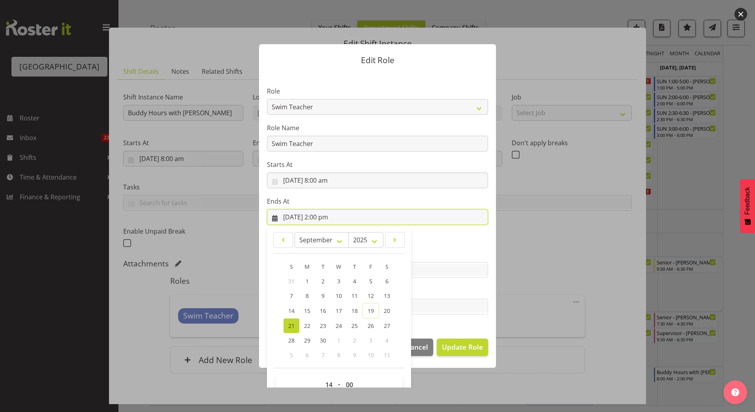 This screenshot has height=412, width=755. I want to click on a: 27, so click(387, 326).